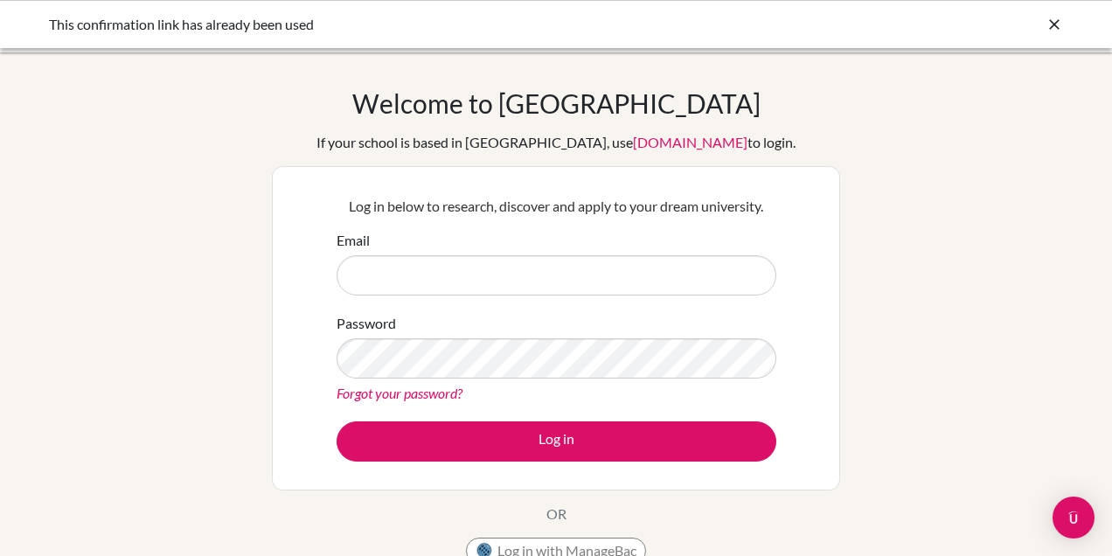 The image size is (1112, 556). Describe the element at coordinates (556, 206) in the screenshot. I see `p: Log in below to research, discover and apply to your dream university.` at that location.